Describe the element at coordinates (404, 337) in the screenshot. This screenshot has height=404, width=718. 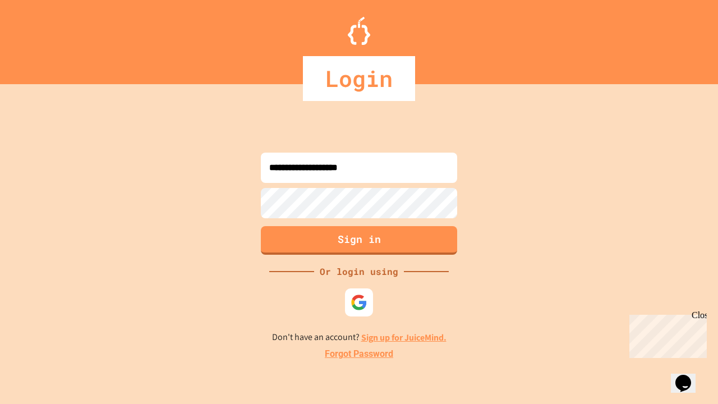
I see `a: Sign up for JuiceMind.` at that location.